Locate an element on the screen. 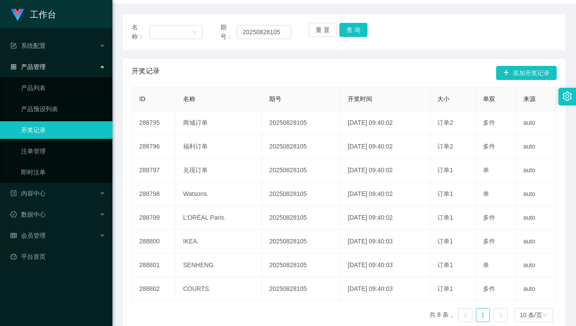  td: 福利订单 is located at coordinates (219, 147).